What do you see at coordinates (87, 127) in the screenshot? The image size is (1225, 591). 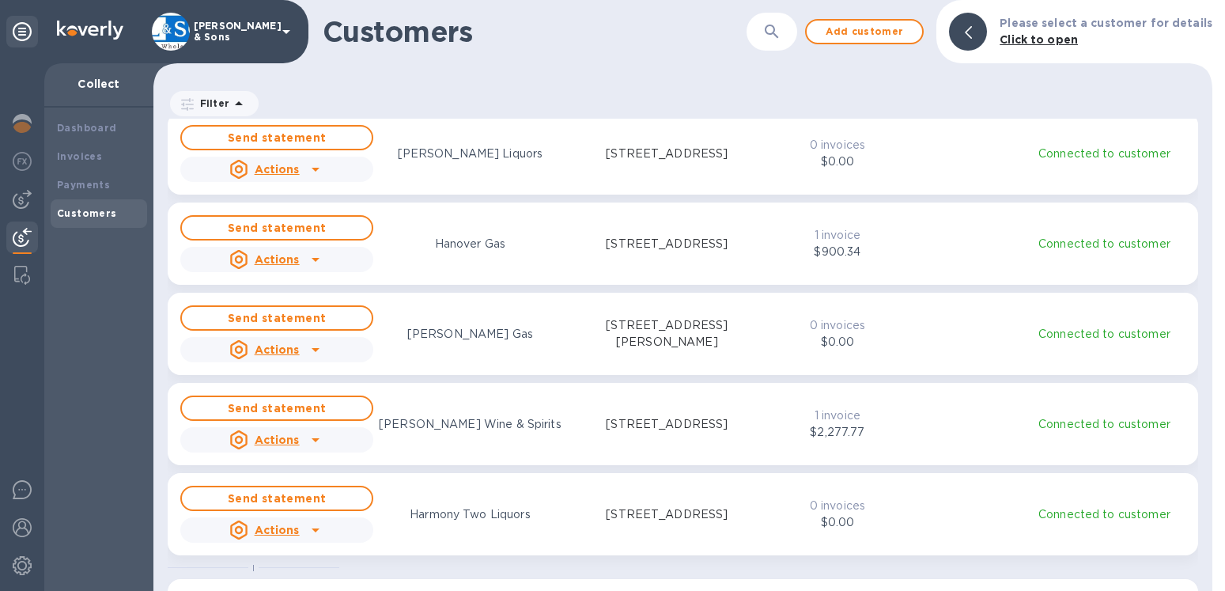 I see `b: Dashboard` at bounding box center [87, 127].